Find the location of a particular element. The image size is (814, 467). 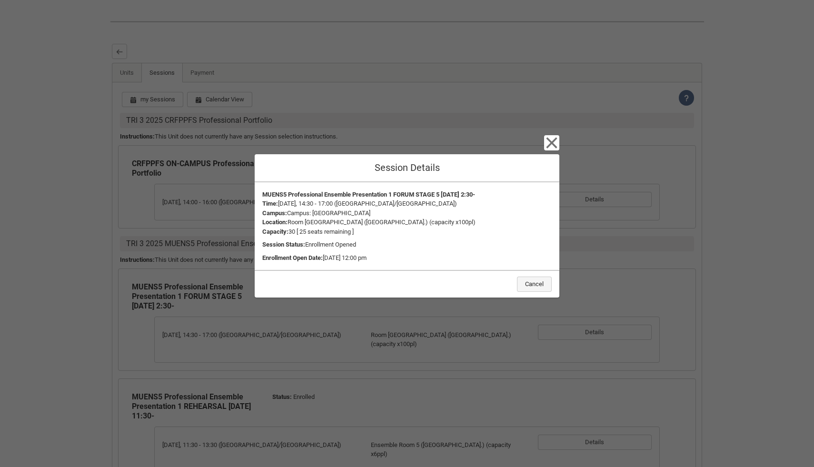

strong: Capacity : is located at coordinates (275, 231).